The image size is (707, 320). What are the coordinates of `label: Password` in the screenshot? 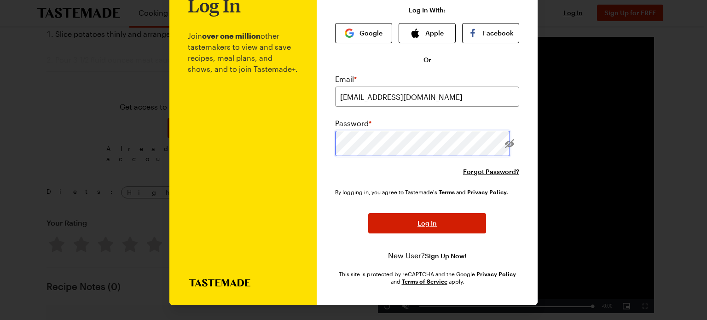 It's located at (353, 123).